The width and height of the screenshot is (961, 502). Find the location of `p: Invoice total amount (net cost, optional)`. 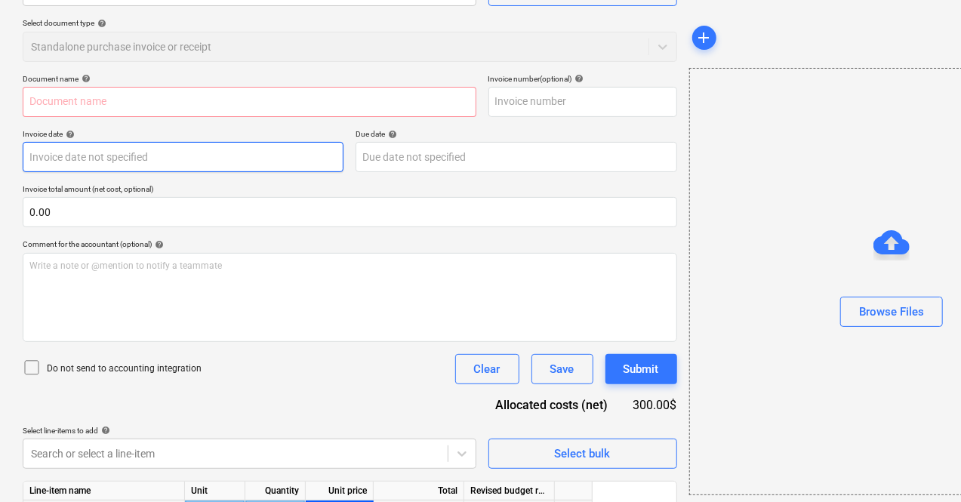

p: Invoice total amount (net cost, optional) is located at coordinates (349, 190).